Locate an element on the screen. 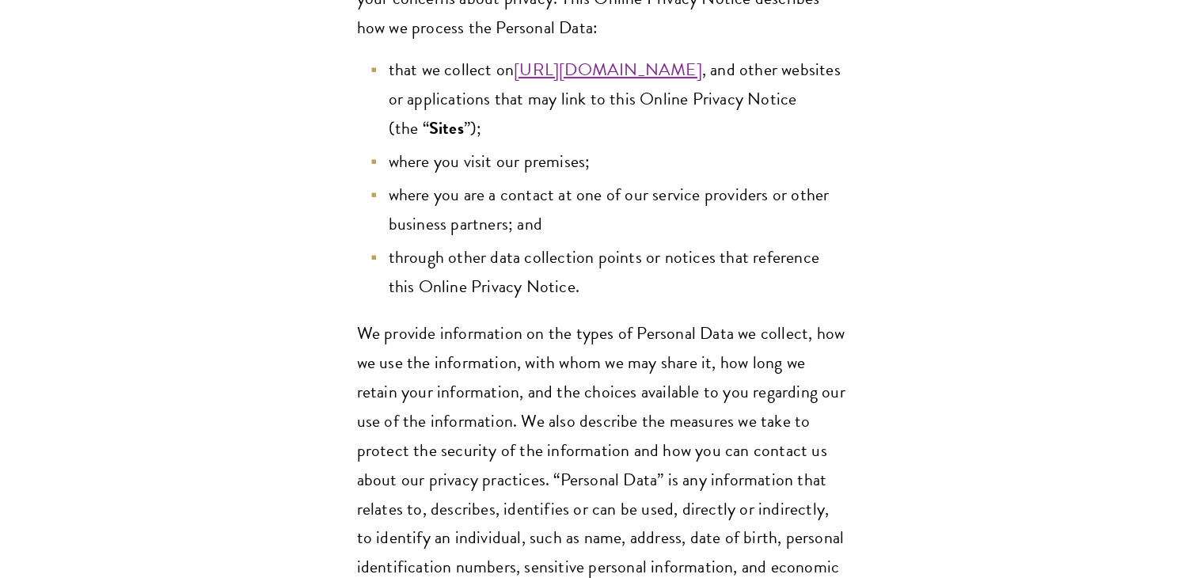 Image resolution: width=1204 pixels, height=578 pixels. span: through other data collection points or notices that reference this Online Privacy Notice. is located at coordinates (604, 272).